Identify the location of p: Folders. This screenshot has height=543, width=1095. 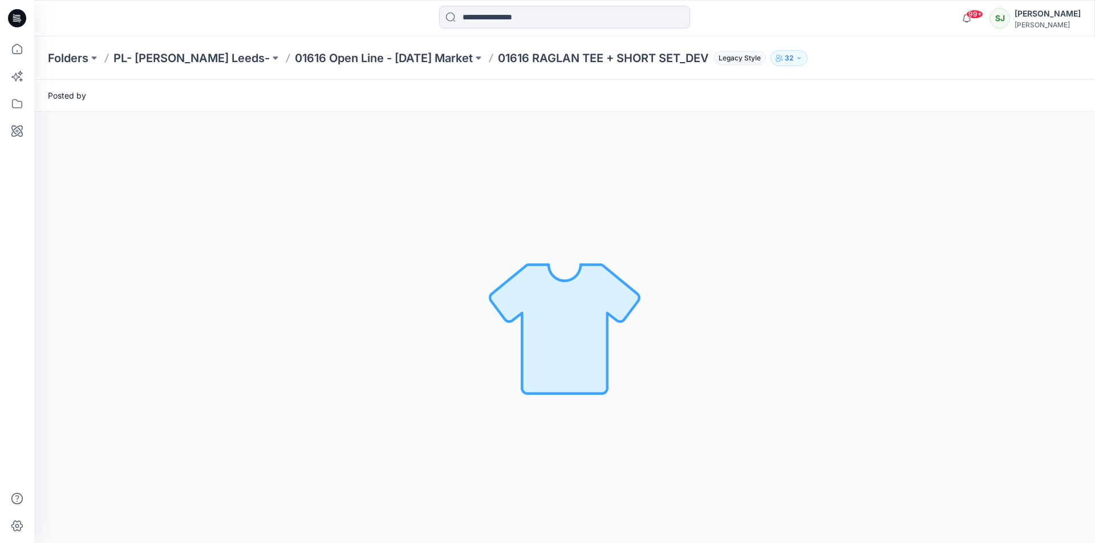
(68, 58).